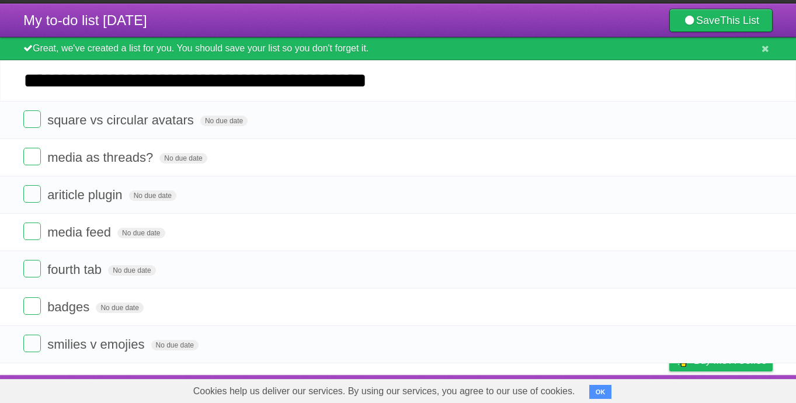 This screenshot has width=796, height=403. I want to click on span: fourth tab, so click(76, 269).